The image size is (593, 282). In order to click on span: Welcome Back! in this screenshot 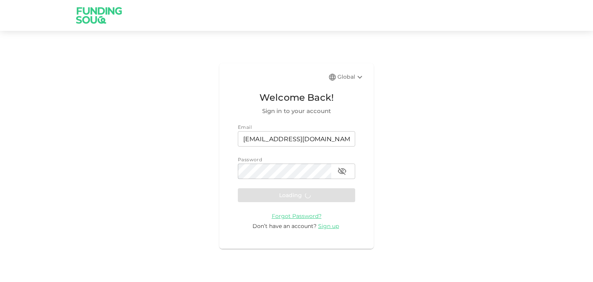, I will do `click(296, 98)`.